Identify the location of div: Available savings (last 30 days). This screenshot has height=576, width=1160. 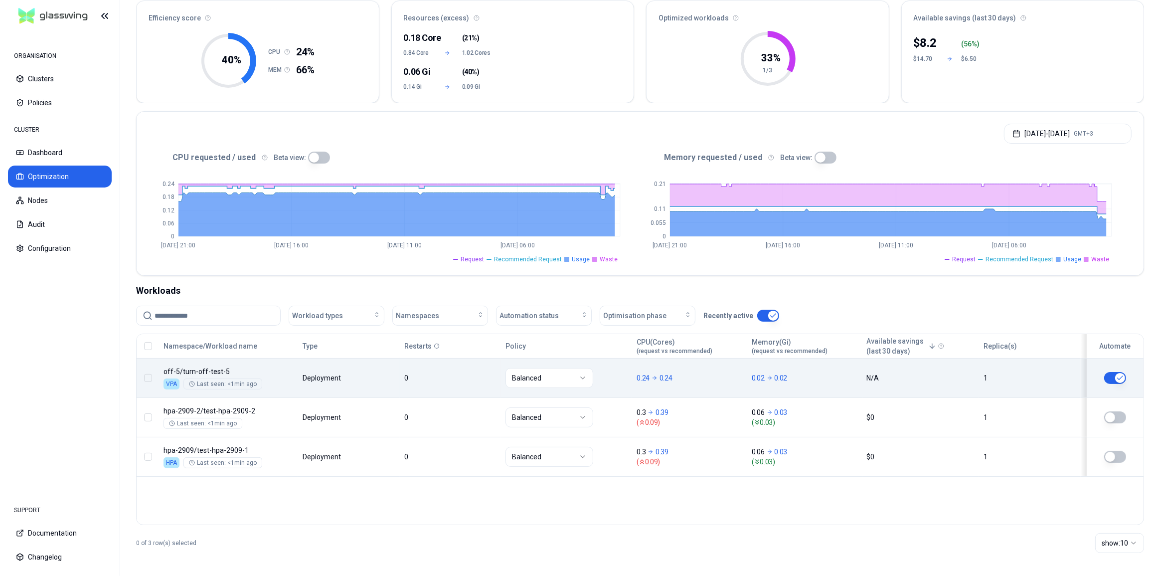
(1023, 15).